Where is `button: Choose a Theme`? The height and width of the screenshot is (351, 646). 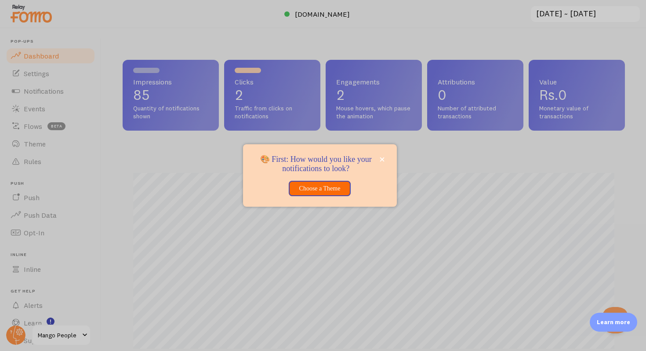 button: Choose a Theme is located at coordinates (319, 188).